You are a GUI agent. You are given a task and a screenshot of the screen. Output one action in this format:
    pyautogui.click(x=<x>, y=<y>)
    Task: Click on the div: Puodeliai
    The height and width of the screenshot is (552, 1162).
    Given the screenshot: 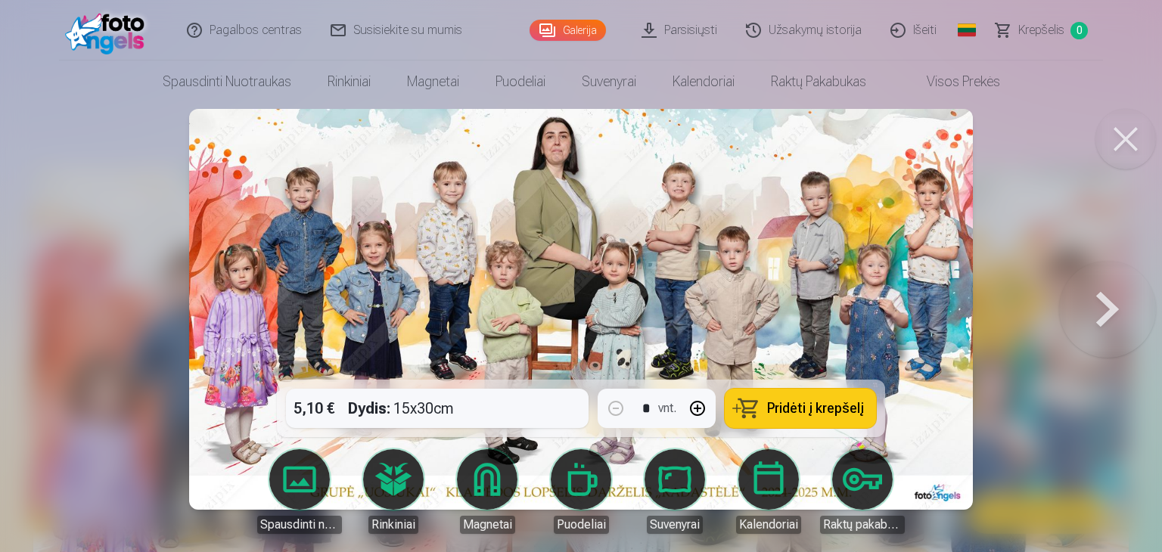 What is the action you would take?
    pyautogui.click(x=581, y=525)
    